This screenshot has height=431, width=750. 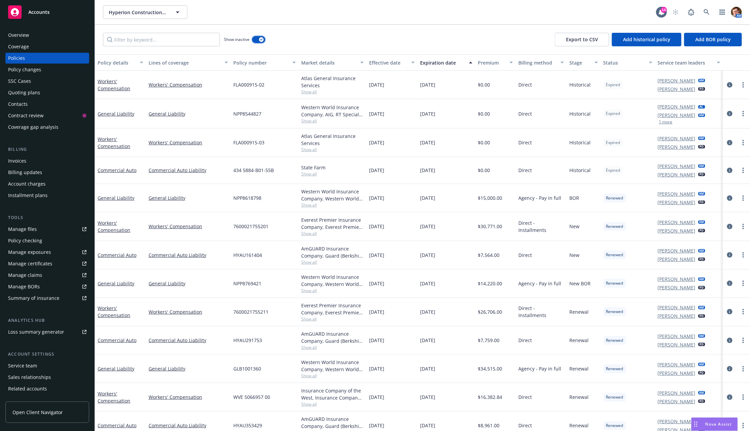 What do you see at coordinates (27, 184) in the screenshot?
I see `div: Account charges` at bounding box center [27, 184].